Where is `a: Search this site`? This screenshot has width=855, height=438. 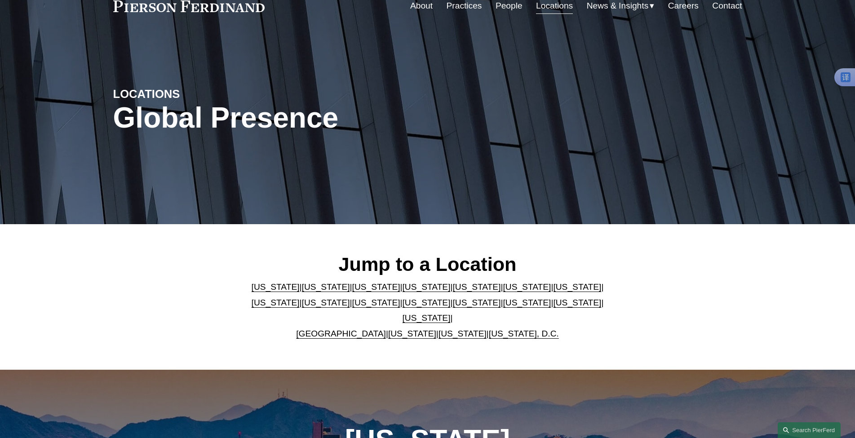
a: Search this site is located at coordinates (810, 430).